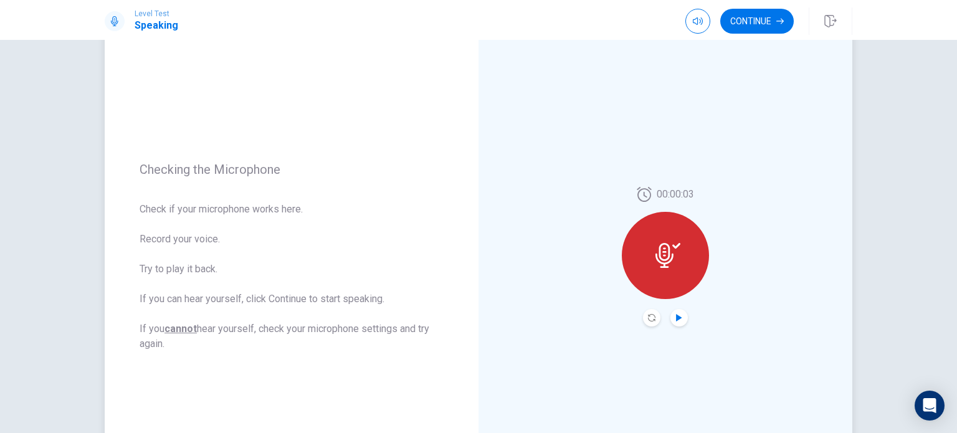 This screenshot has width=957, height=433. What do you see at coordinates (291, 277) in the screenshot?
I see `span: Check if your microphone works here. Record your voice. Try to play it back. If you can hear your...` at bounding box center [291, 277].